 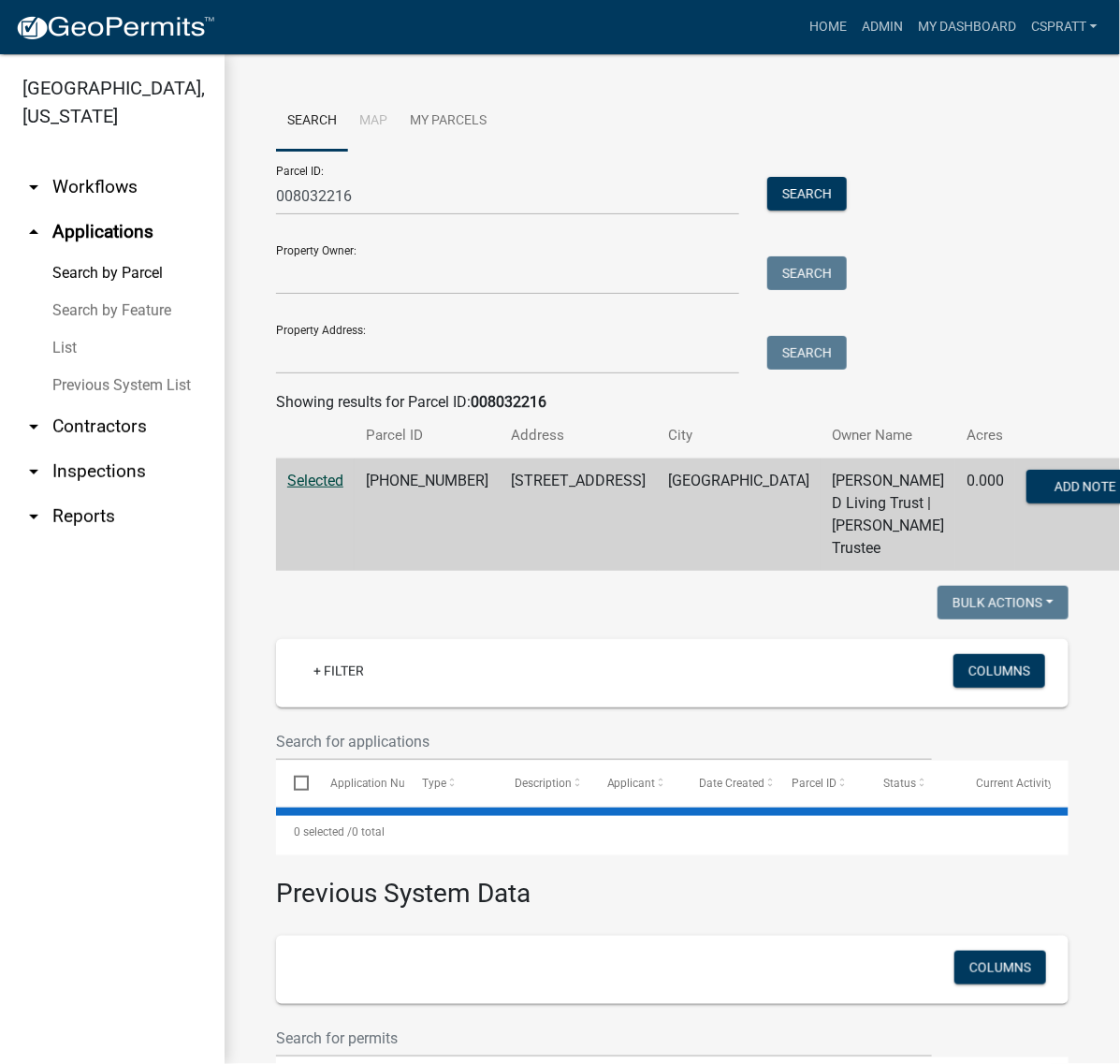 I want to click on datatable-header-cell: Select, so click(x=294, y=783).